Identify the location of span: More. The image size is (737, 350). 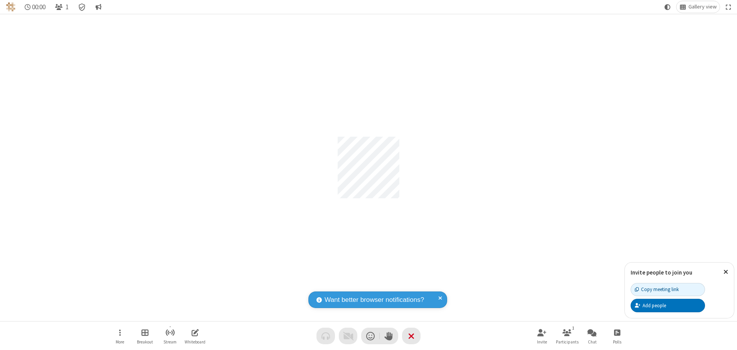
(120, 342).